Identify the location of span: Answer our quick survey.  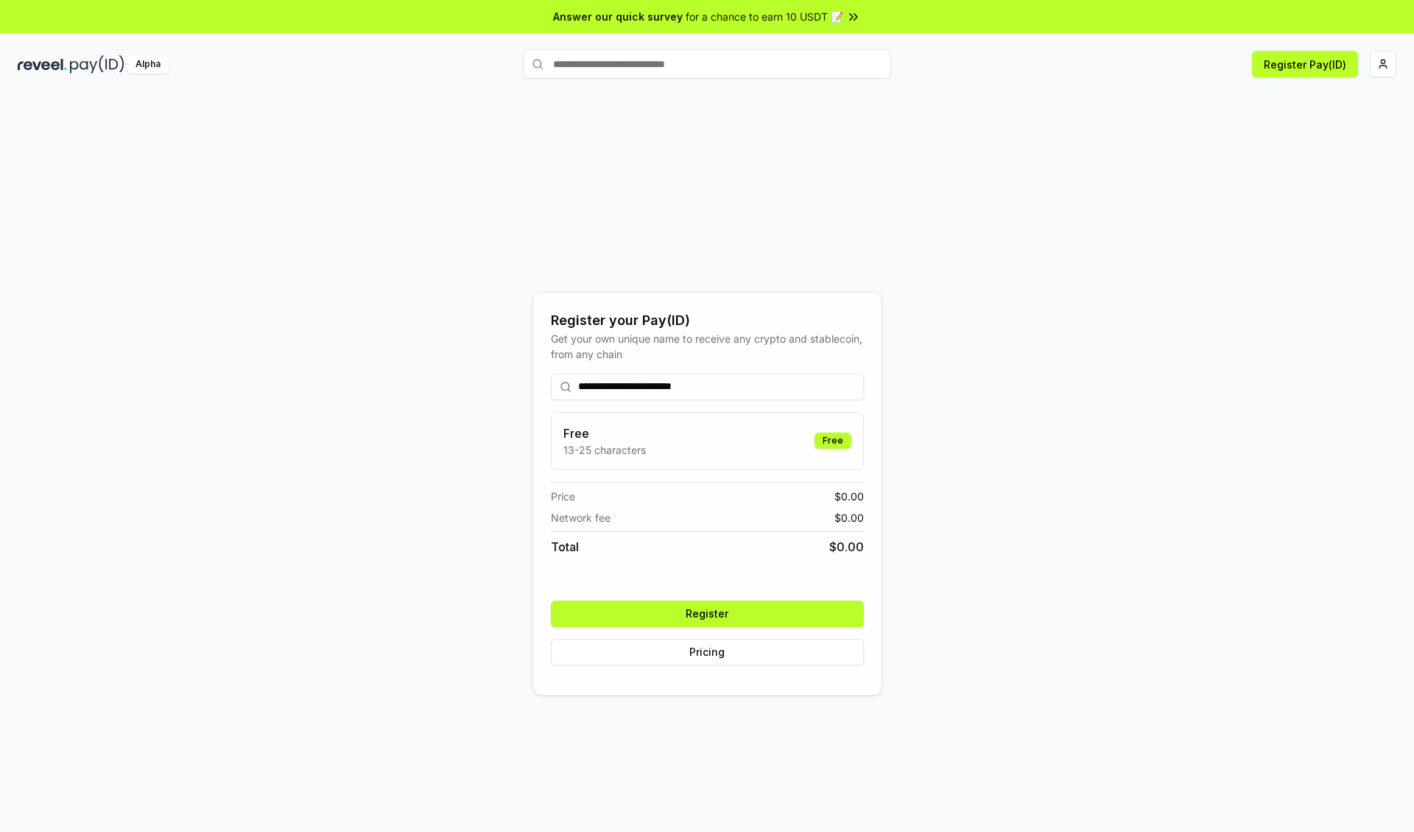
(618, 16).